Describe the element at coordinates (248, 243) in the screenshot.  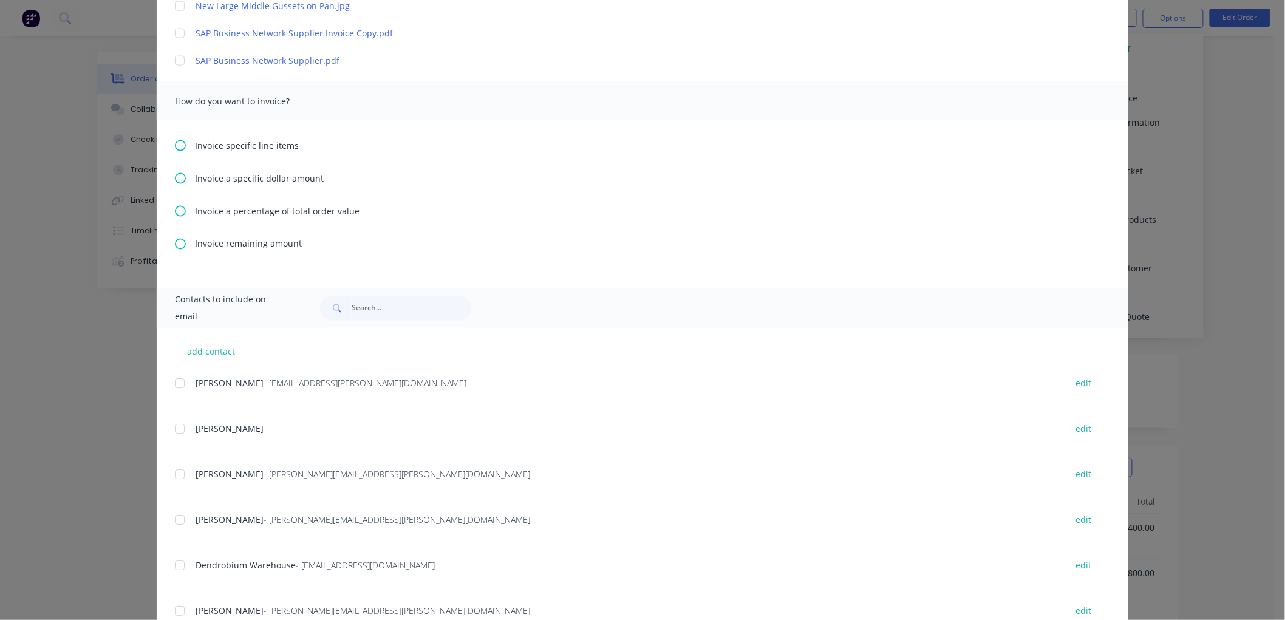
I see `span: Invoice remaining amount` at that location.